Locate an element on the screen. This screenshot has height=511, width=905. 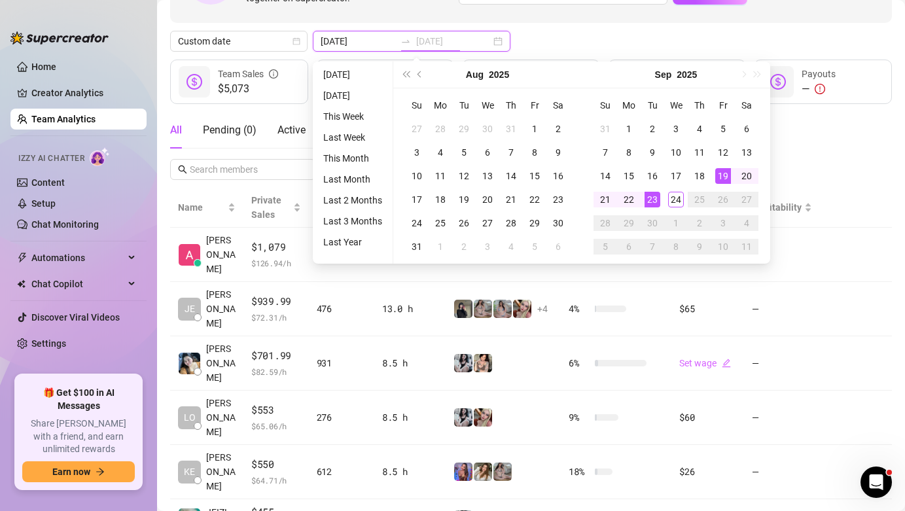
span: 6 % is located at coordinates (579, 363).